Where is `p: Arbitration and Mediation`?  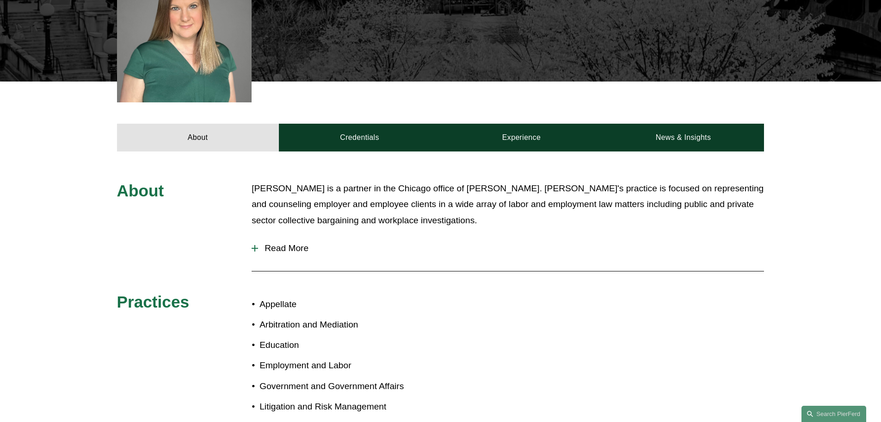
p: Arbitration and Mediation is located at coordinates (350, 324).